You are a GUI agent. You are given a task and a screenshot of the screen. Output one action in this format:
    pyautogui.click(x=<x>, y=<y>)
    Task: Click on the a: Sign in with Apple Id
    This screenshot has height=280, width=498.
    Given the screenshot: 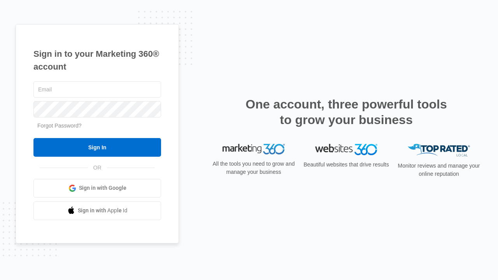 What is the action you would take?
    pyautogui.click(x=97, y=211)
    